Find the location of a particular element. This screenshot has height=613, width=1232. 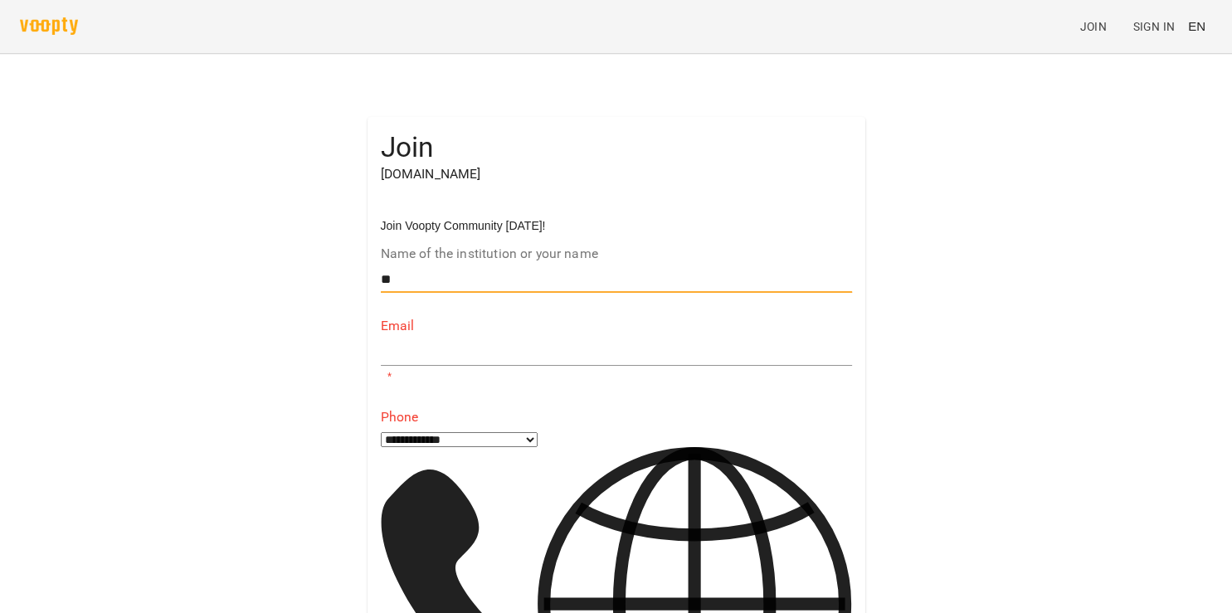

a: Sign In is located at coordinates (1153, 27).